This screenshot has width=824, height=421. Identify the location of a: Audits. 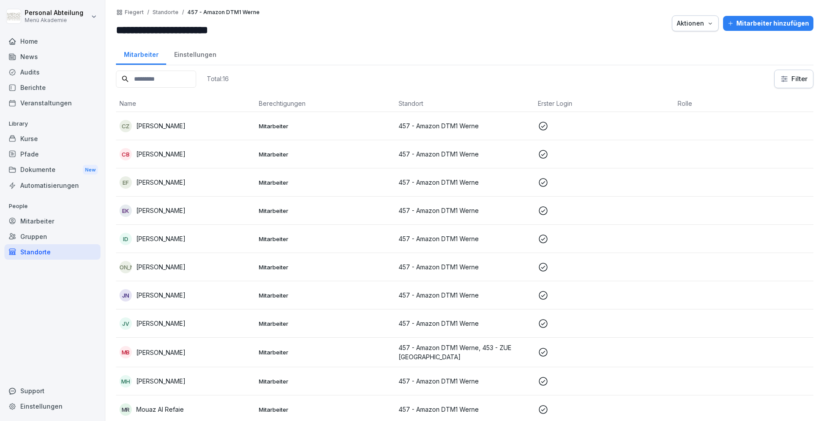
(52, 72).